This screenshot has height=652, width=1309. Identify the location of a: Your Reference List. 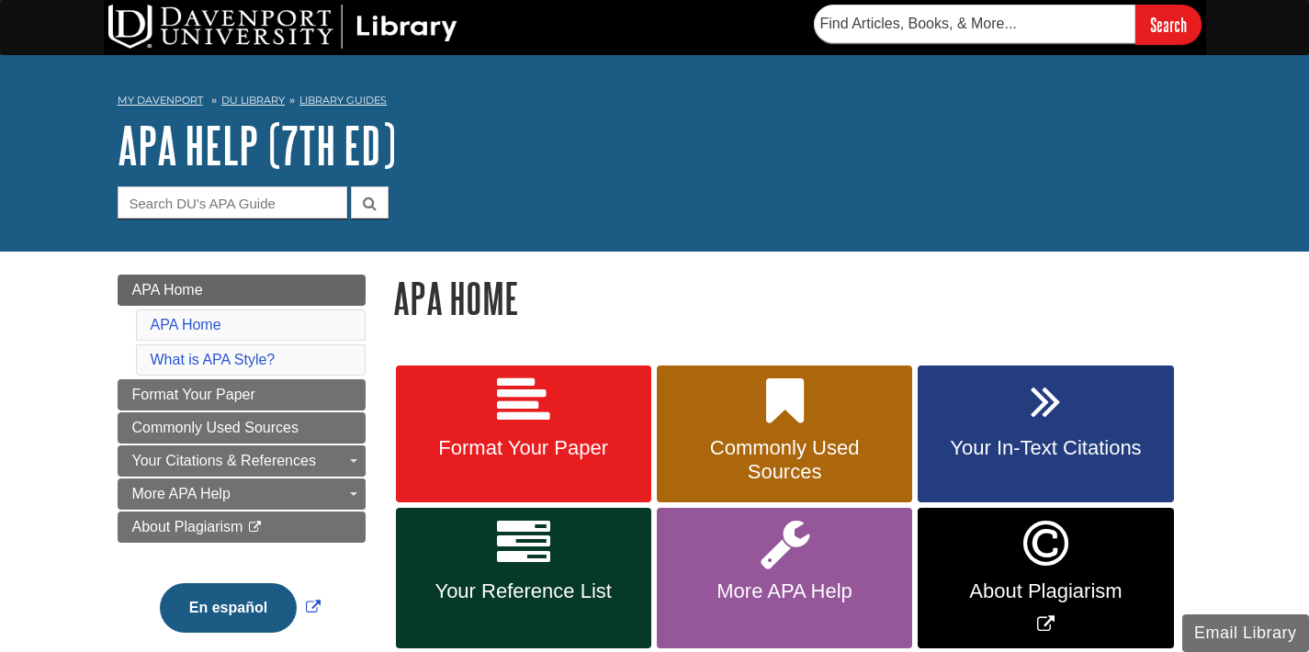
(524, 578).